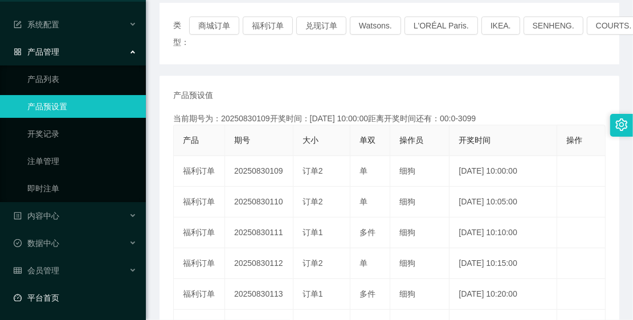 The image size is (633, 320). What do you see at coordinates (36, 52) in the screenshot?
I see `span: 产品管理` at bounding box center [36, 52].